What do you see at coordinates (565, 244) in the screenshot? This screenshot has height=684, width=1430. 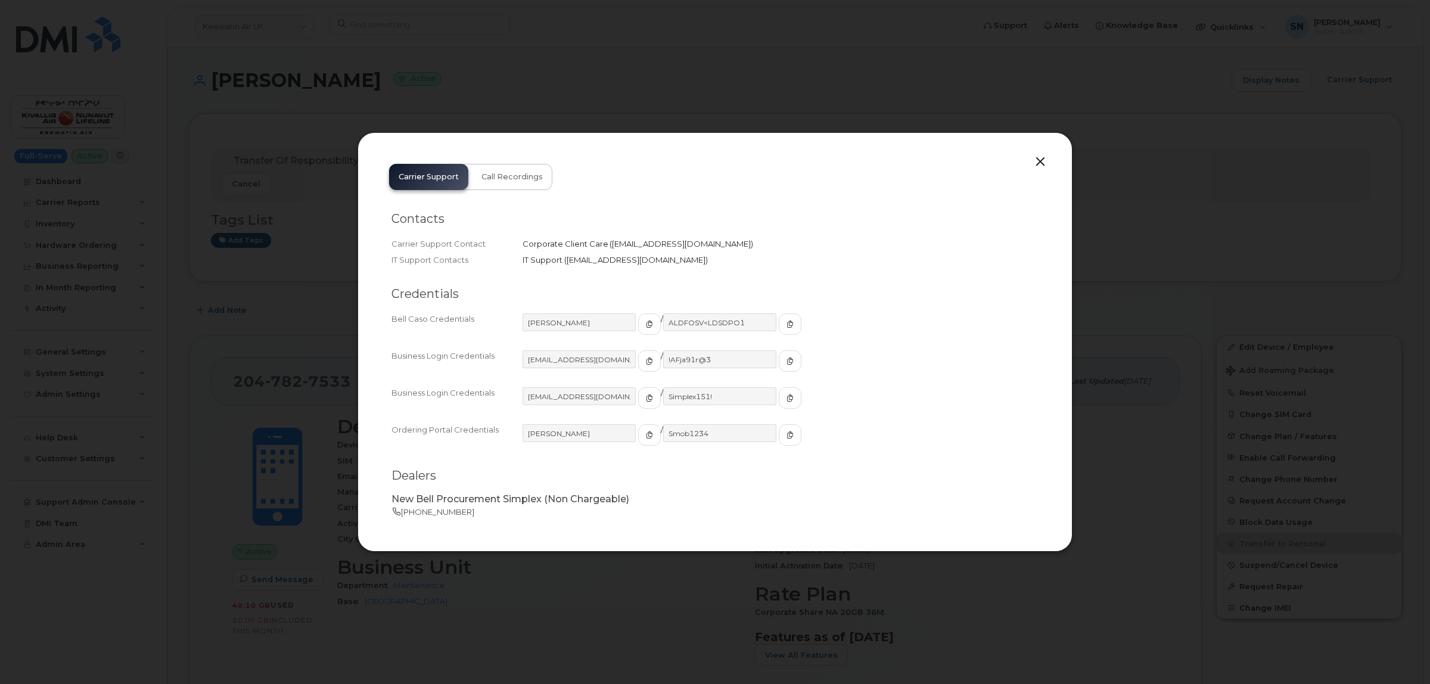 I see `span: Corporate Client Care` at bounding box center [565, 244].